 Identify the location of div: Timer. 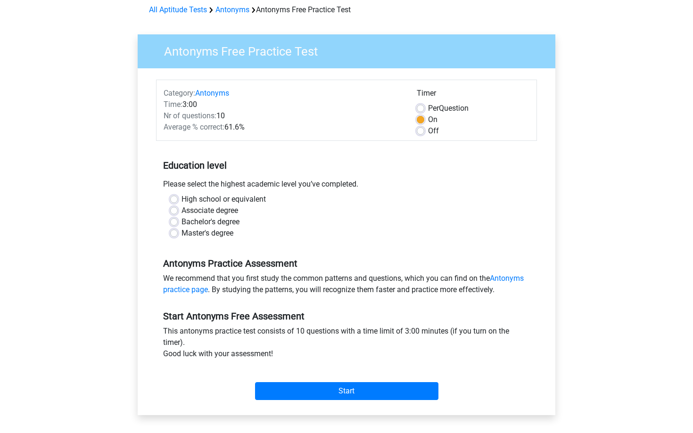
(473, 95).